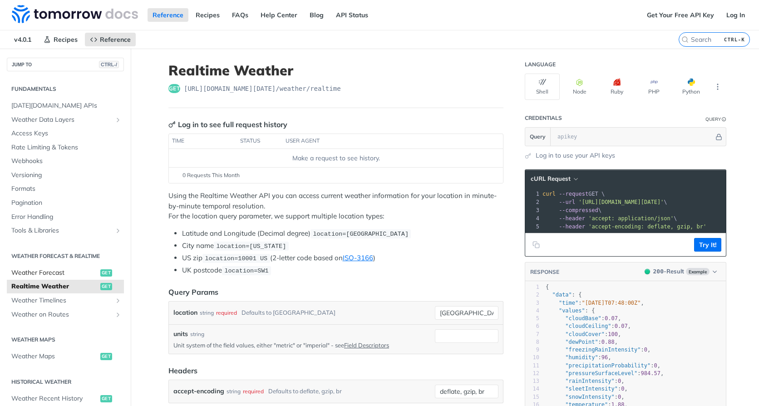 This screenshot has height=406, width=759. Describe the element at coordinates (578, 210) in the screenshot. I see `span: --compressed` at that location.